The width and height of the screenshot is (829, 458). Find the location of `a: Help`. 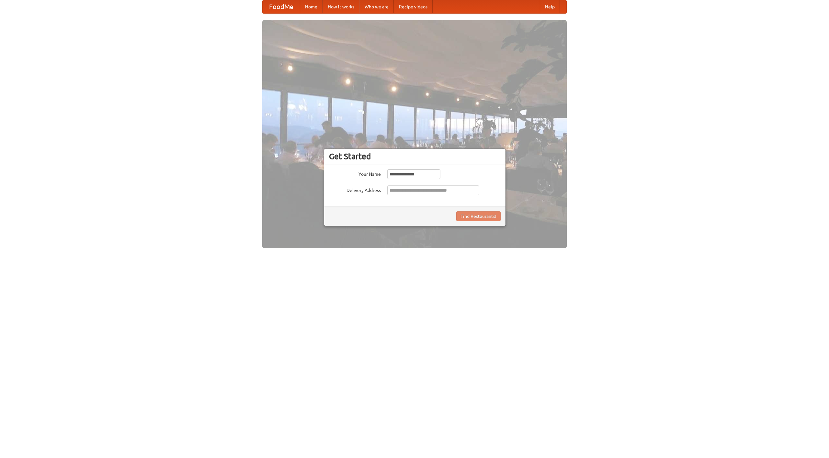

a: Help is located at coordinates (550, 7).